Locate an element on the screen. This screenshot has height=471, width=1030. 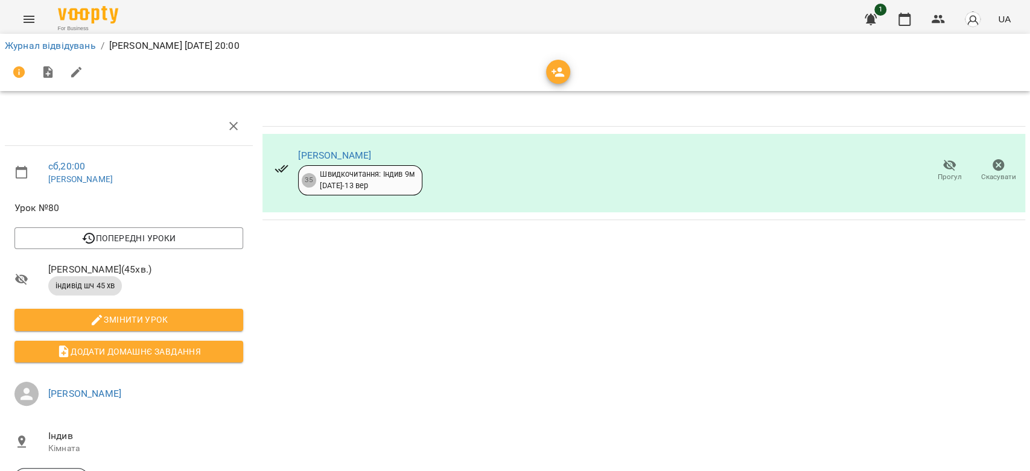
span: Змінити урок is located at coordinates (128, 320).